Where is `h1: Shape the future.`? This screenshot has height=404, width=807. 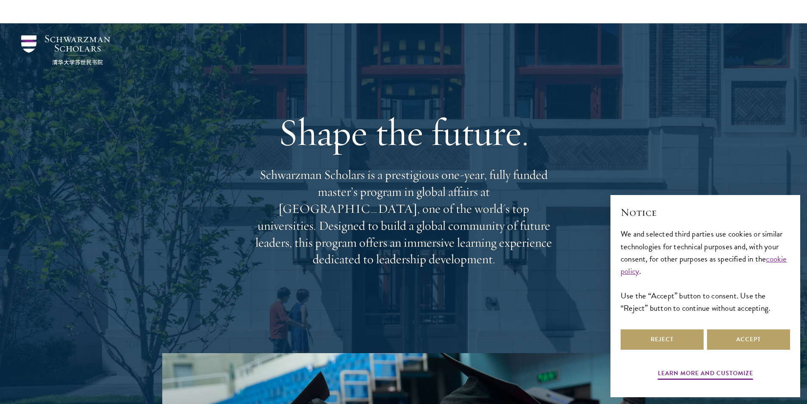
h1: Shape the future. is located at coordinates (404, 132).